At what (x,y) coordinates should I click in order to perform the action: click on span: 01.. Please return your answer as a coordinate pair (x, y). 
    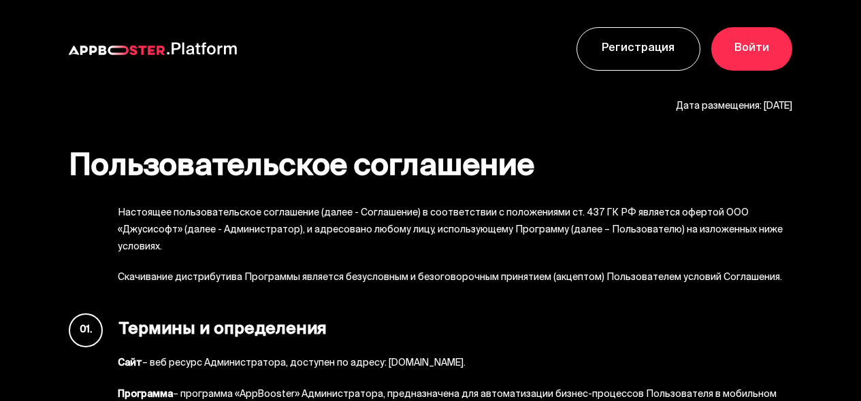
    Looking at the image, I should click on (86, 331).